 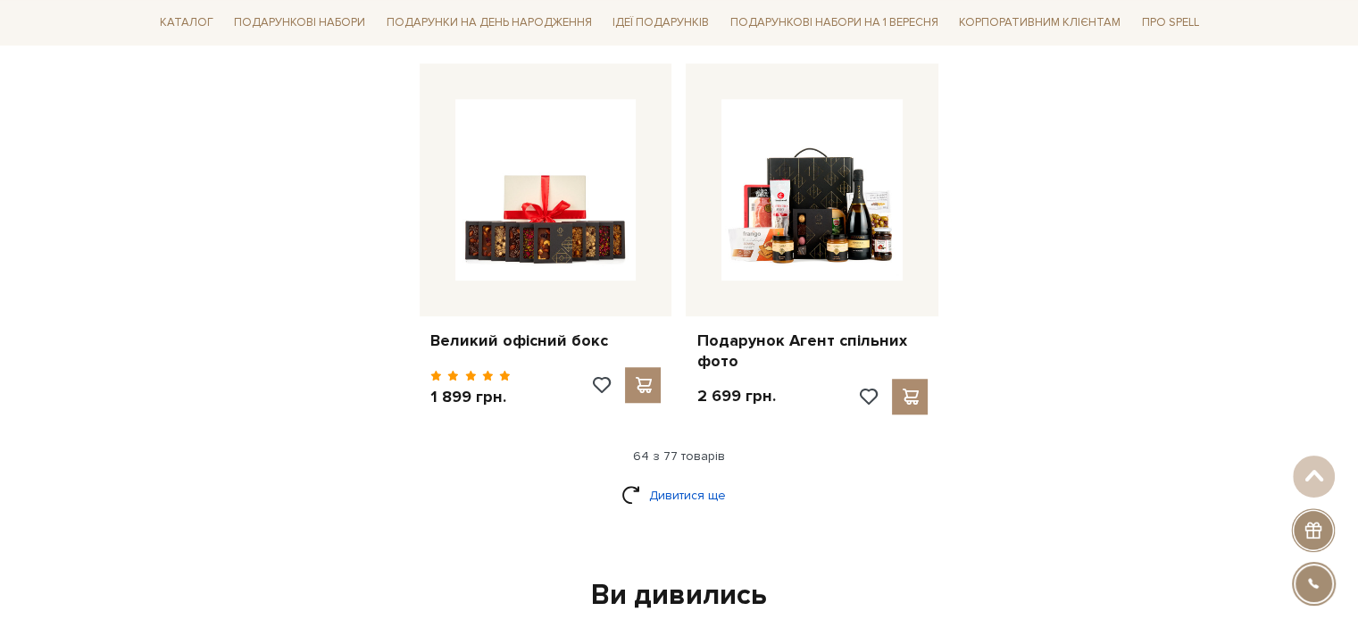 What do you see at coordinates (1040, 22) in the screenshot?
I see `a: Корпоративним клієнтам` at bounding box center [1040, 22].